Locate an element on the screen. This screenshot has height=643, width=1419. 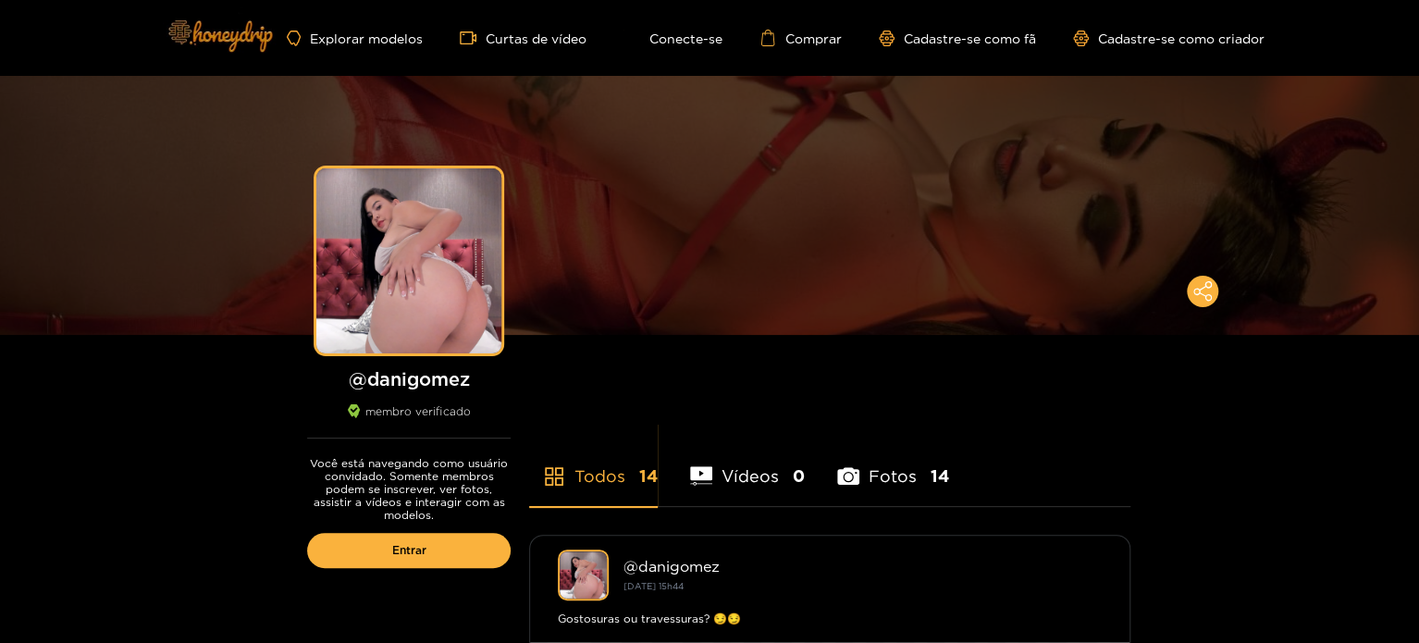
font: Você está navegando como usuário convidado. Somente membros podem se inscrever, ver fotos, assist... is located at coordinates (409, 488).